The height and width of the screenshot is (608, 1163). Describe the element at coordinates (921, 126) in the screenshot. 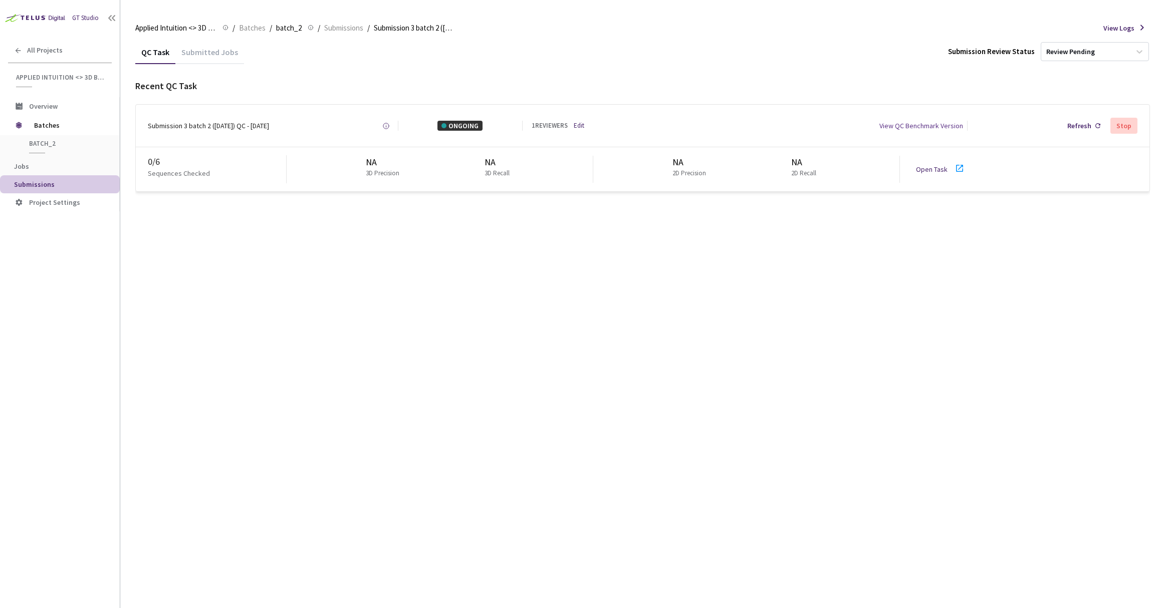

I see `div: View QC Benchmark Version` at that location.